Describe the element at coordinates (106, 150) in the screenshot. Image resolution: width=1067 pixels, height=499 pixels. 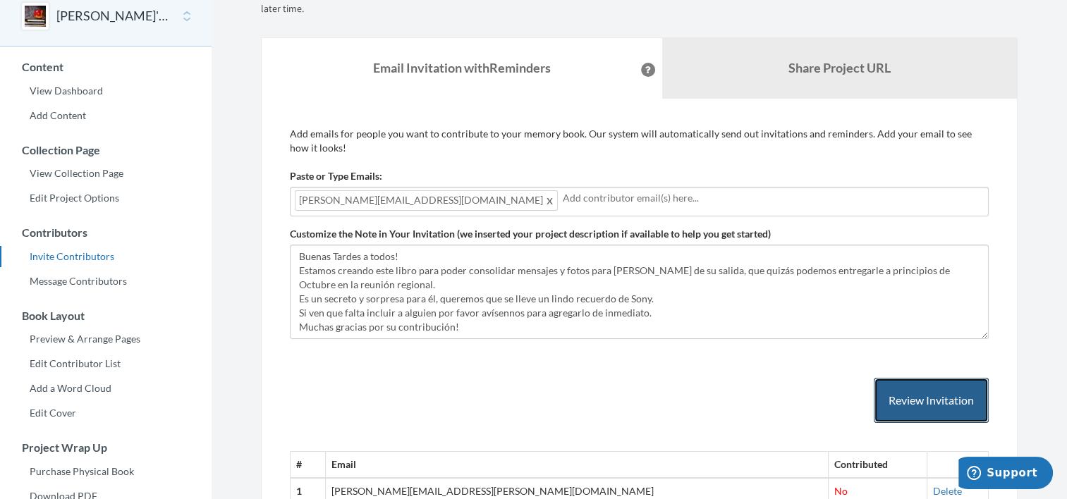
I see `h3: Collection Page` at that location.